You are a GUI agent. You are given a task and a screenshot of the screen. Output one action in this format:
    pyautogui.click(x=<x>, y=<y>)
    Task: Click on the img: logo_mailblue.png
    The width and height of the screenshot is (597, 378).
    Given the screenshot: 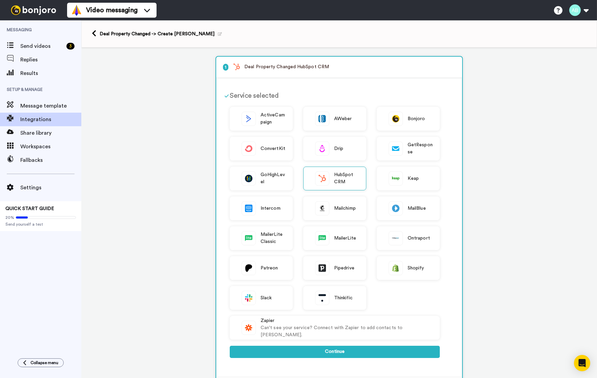 What is the action you would take?
    pyautogui.click(x=396, y=208)
    